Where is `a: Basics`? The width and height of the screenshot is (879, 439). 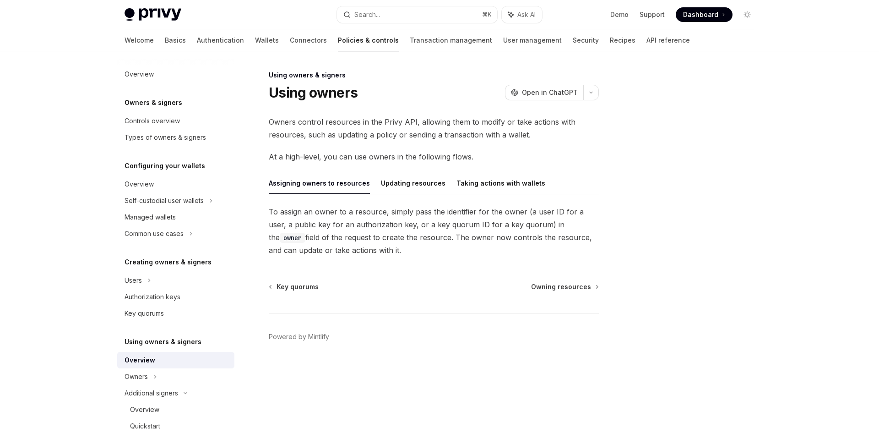 a: Basics is located at coordinates (175, 40).